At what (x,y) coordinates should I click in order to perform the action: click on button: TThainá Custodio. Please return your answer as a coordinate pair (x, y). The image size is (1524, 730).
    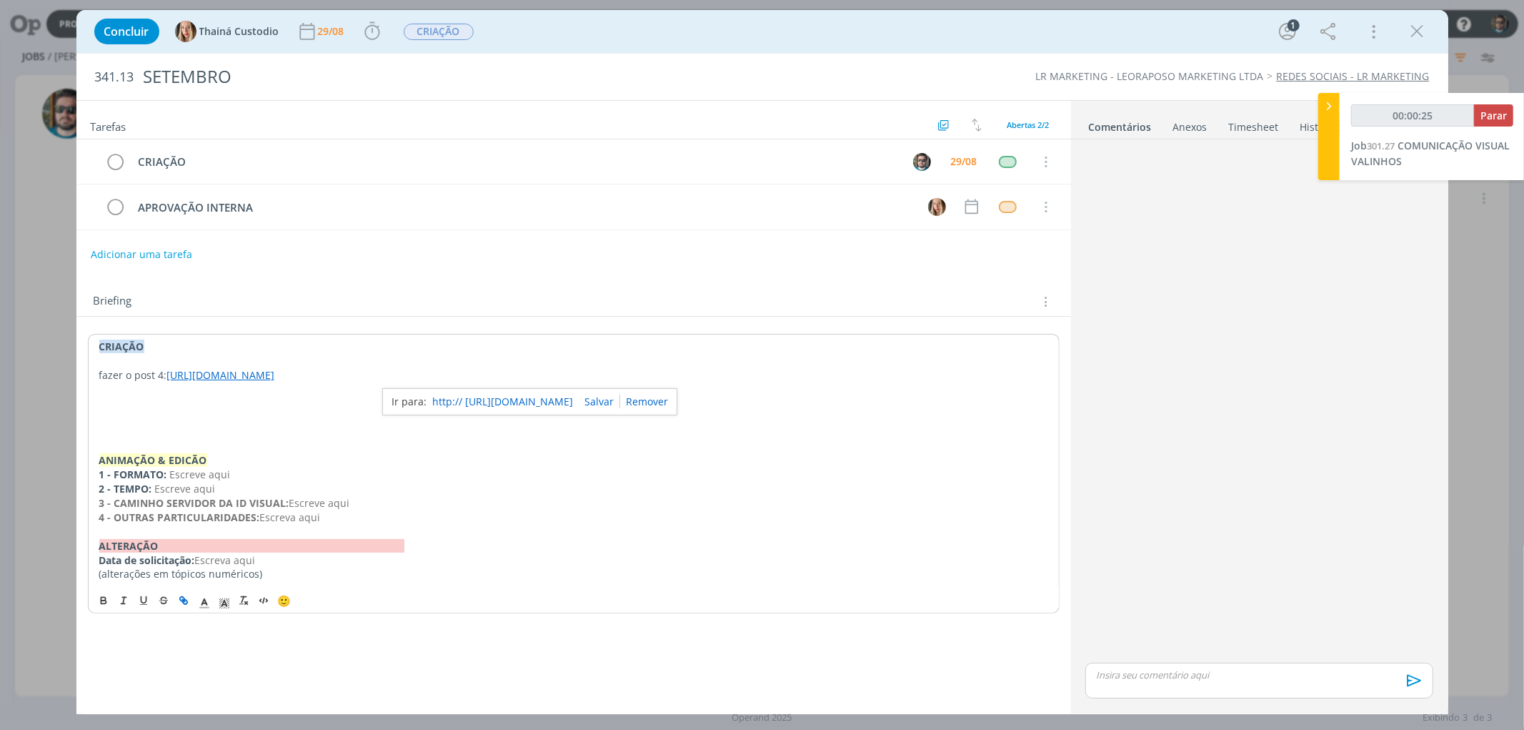
    Looking at the image, I should click on (227, 31).